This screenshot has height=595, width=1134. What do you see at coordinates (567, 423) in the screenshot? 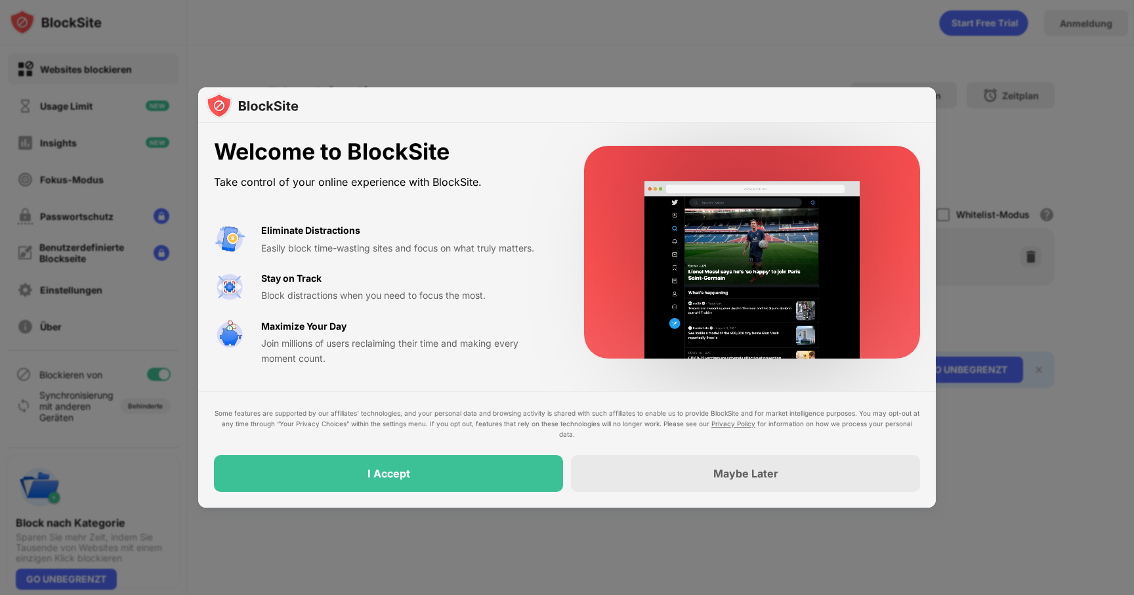
I see `div: Some features are supported by our affiliates’ technologies, and your personal data and browsing ...` at bounding box center [567, 423].